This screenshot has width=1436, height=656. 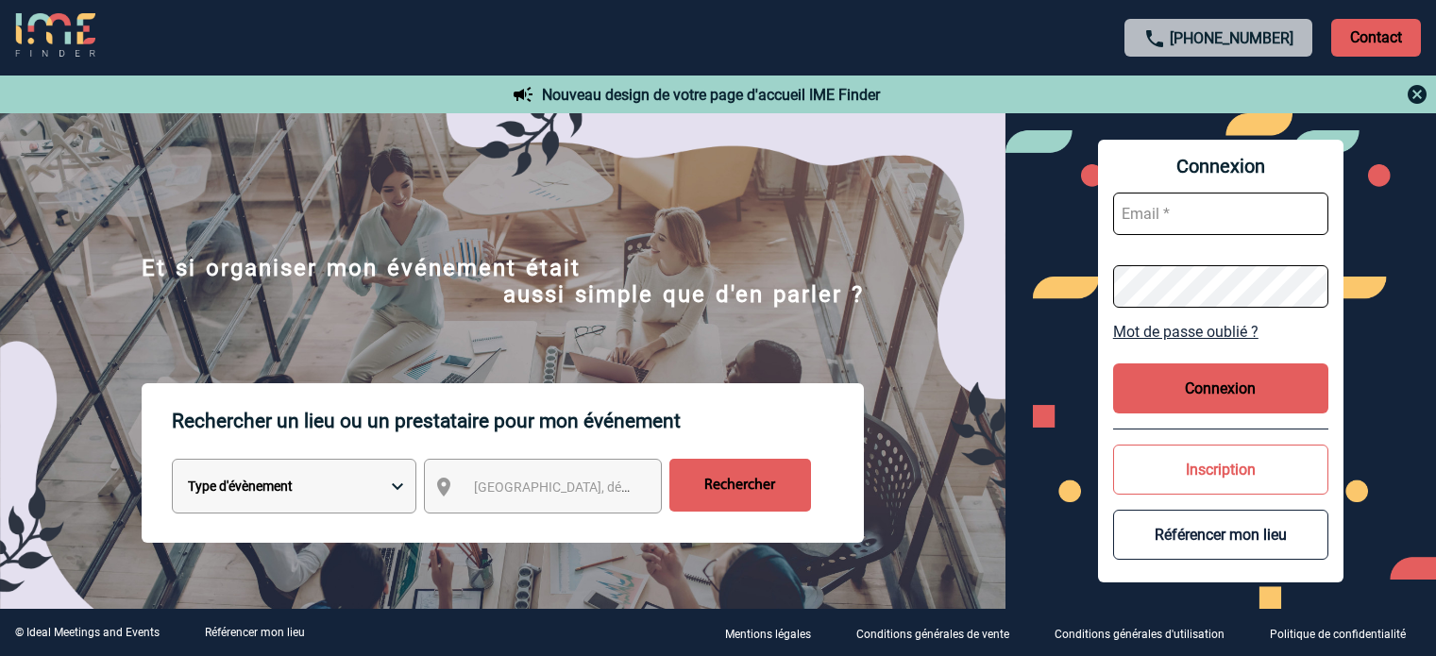 What do you see at coordinates (1147, 632) in the screenshot?
I see `a: Conditions générales d'utilisation` at bounding box center [1147, 632].